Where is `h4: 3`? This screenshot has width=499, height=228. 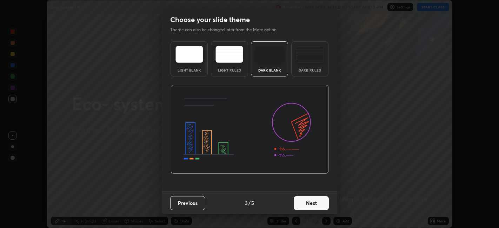
h4: 3 is located at coordinates (246, 203).